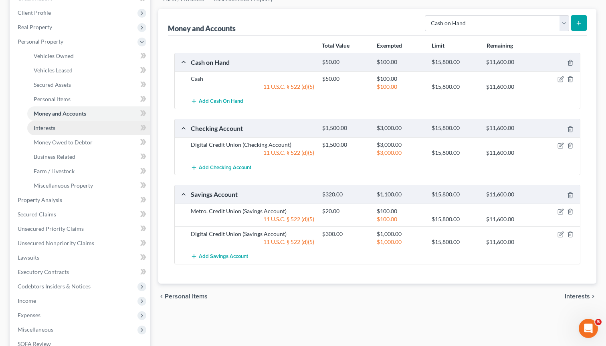 This screenshot has height=346, width=606. I want to click on i: chevron_left, so click(161, 297).